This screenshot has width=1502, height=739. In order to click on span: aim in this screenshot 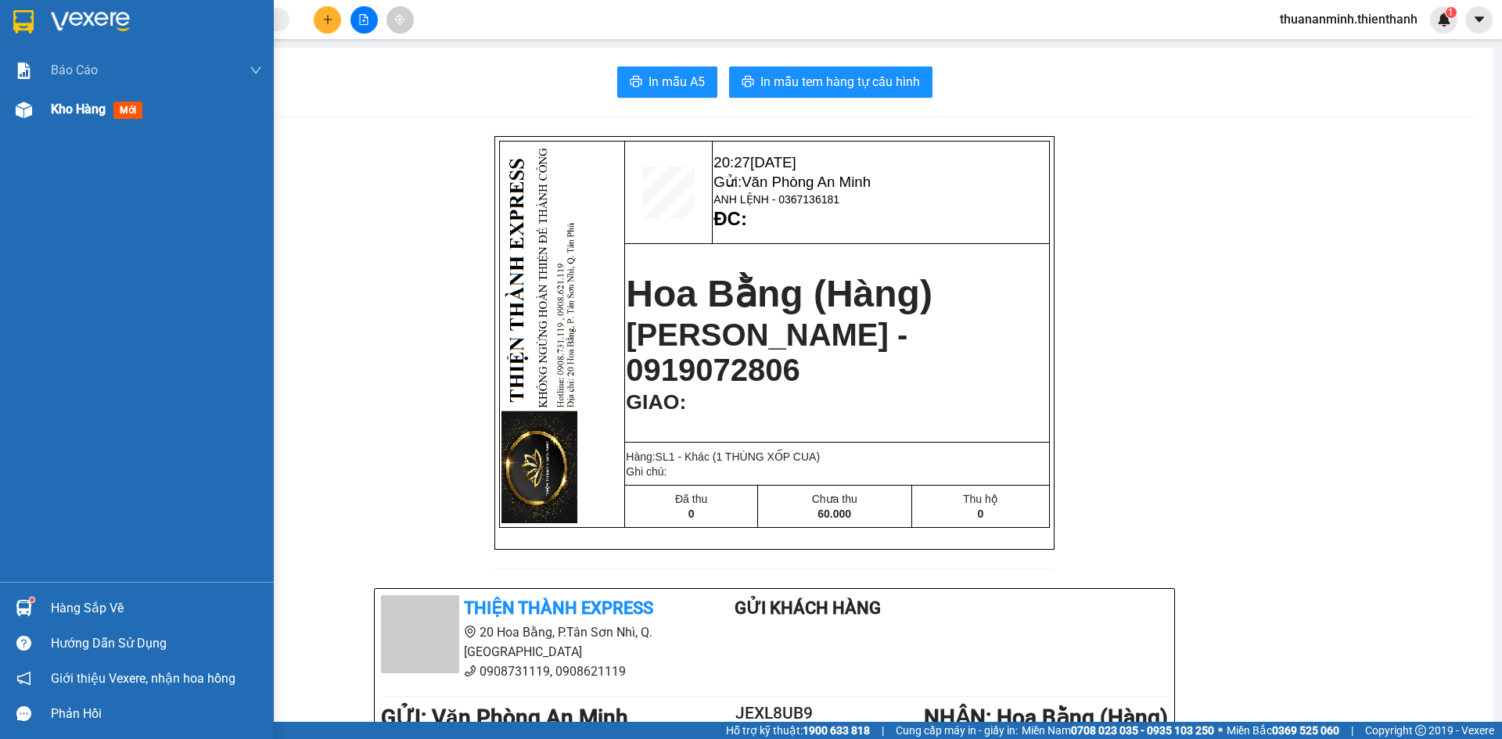, I will do `click(400, 20)`.